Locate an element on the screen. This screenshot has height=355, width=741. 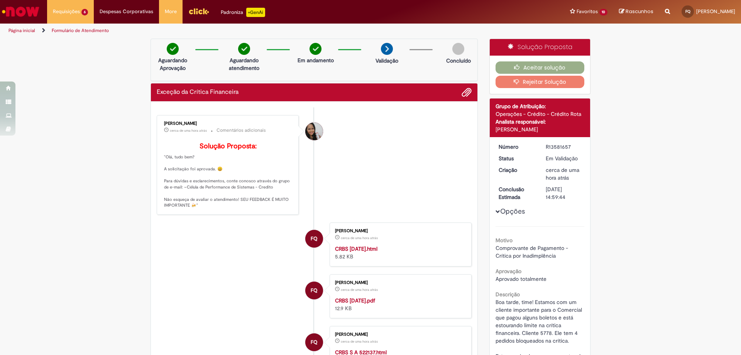
time: 30/09/2025 14:15:21 is located at coordinates (188, 130).